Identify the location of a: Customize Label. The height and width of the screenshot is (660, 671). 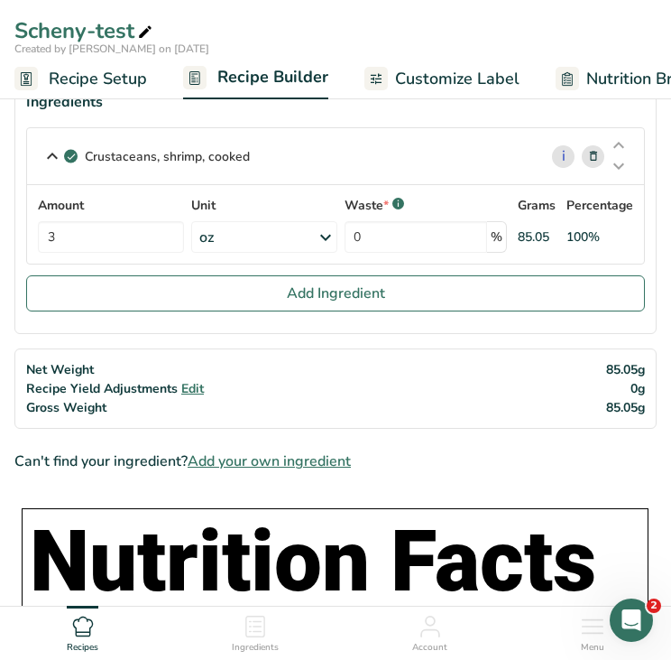
(442, 78).